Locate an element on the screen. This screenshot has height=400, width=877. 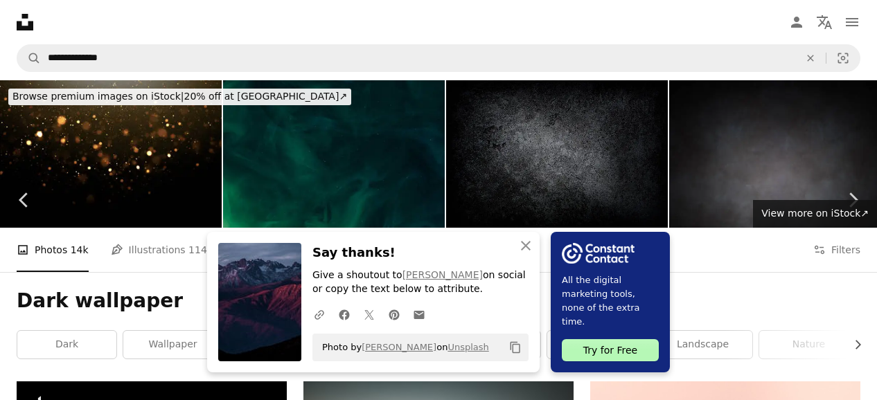
a: Collections 1.3M is located at coordinates (278, 250).